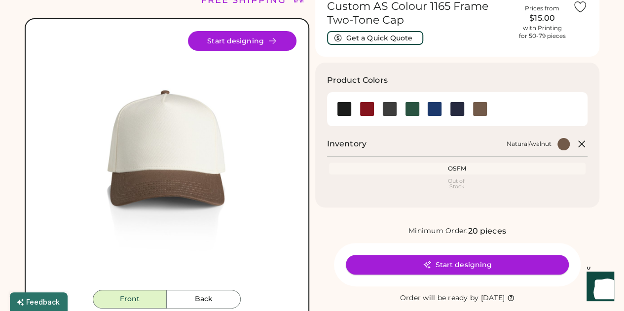 This screenshot has height=311, width=624. What do you see at coordinates (167, 160) in the screenshot?
I see `img: 1165 - Natural/walnut Front Image` at bounding box center [167, 160].